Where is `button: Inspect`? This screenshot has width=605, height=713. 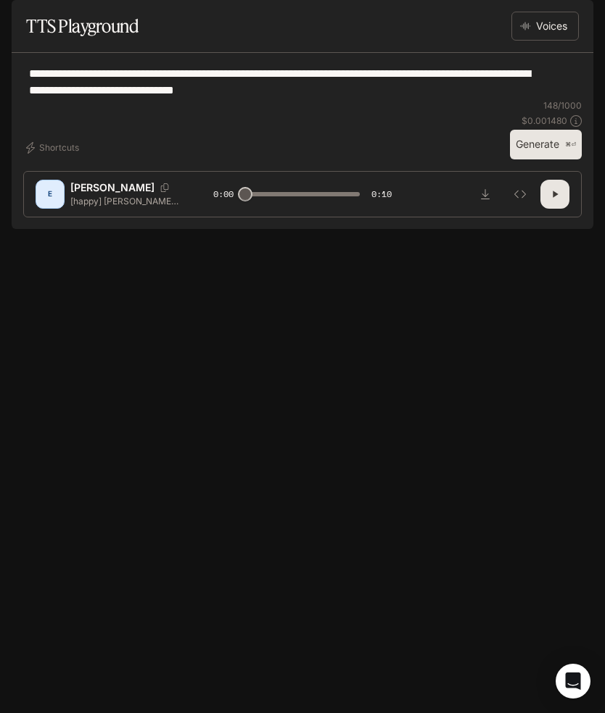
button: Inspect is located at coordinates (520, 194).